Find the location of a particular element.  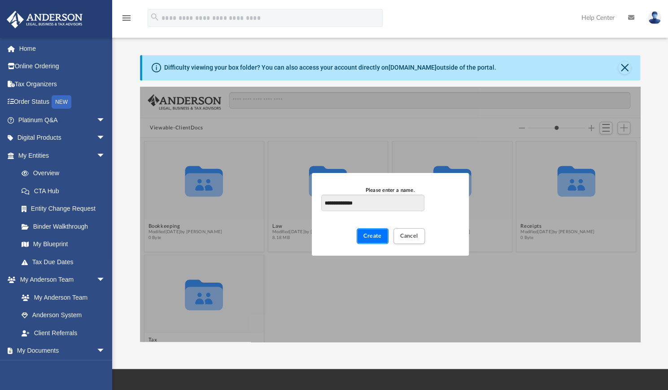

a: Binder Walkthrough is located at coordinates (66, 226).